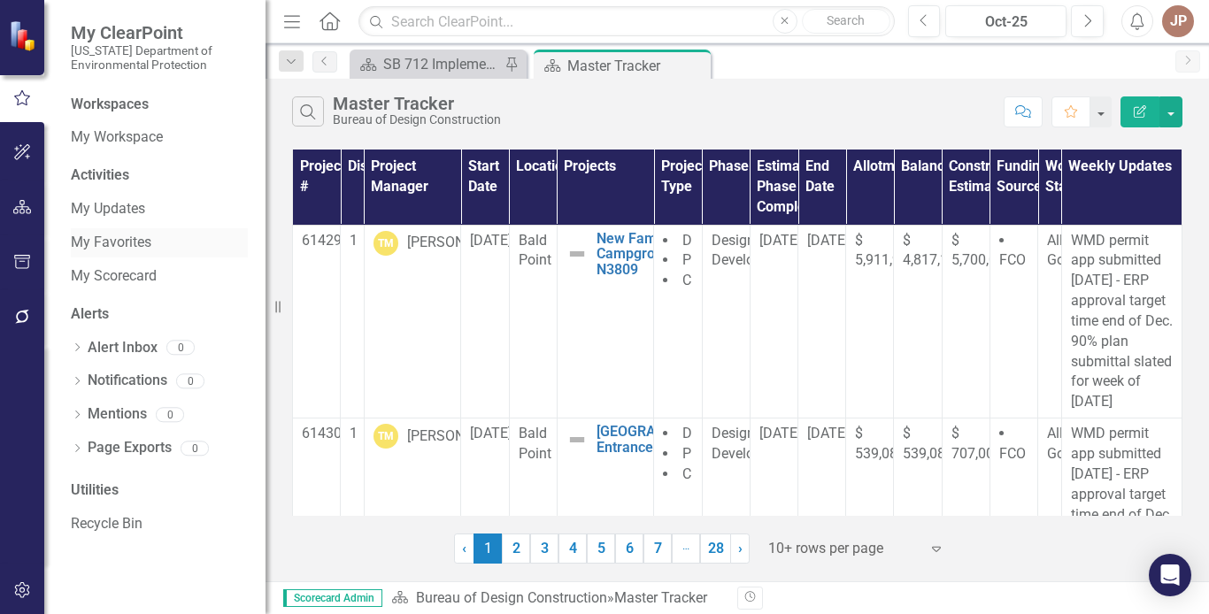 This screenshot has height=614, width=1209. What do you see at coordinates (159, 524) in the screenshot?
I see `a: Recycle Bin` at bounding box center [159, 524].